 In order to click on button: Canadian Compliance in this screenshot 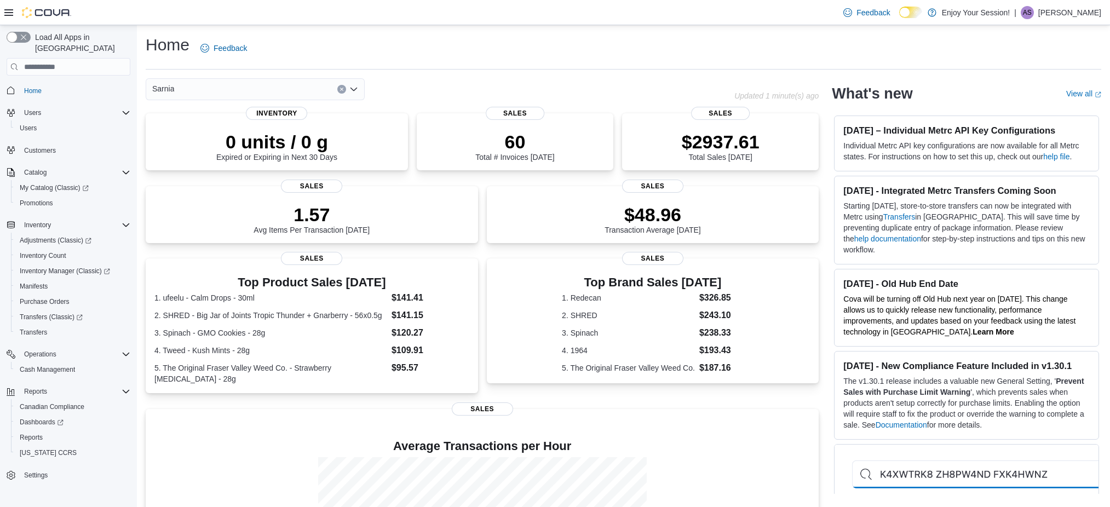, I will do `click(73, 407)`.